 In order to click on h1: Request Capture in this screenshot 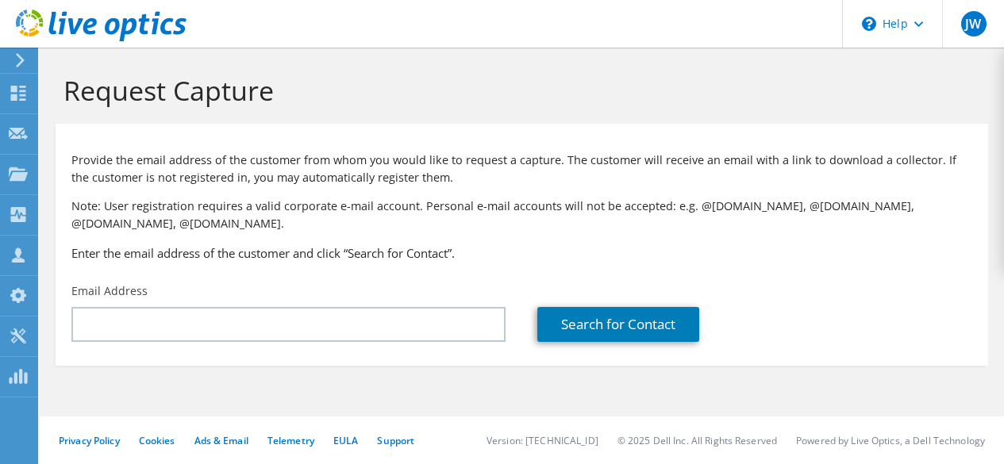, I will do `click(517, 90)`.